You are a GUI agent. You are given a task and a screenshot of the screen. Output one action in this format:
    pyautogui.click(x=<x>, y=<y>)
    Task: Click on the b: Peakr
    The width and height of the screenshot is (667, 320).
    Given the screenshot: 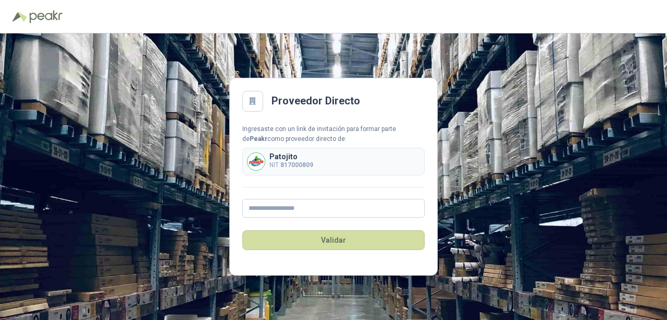 What is the action you would take?
    pyautogui.click(x=259, y=139)
    